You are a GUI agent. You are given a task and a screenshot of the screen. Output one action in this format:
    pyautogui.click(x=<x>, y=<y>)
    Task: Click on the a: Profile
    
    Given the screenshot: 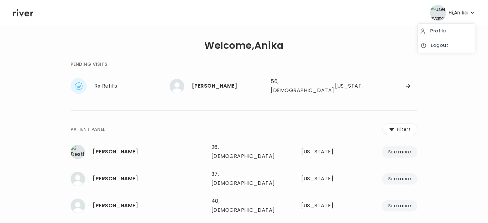 What is the action you would take?
    pyautogui.click(x=446, y=31)
    